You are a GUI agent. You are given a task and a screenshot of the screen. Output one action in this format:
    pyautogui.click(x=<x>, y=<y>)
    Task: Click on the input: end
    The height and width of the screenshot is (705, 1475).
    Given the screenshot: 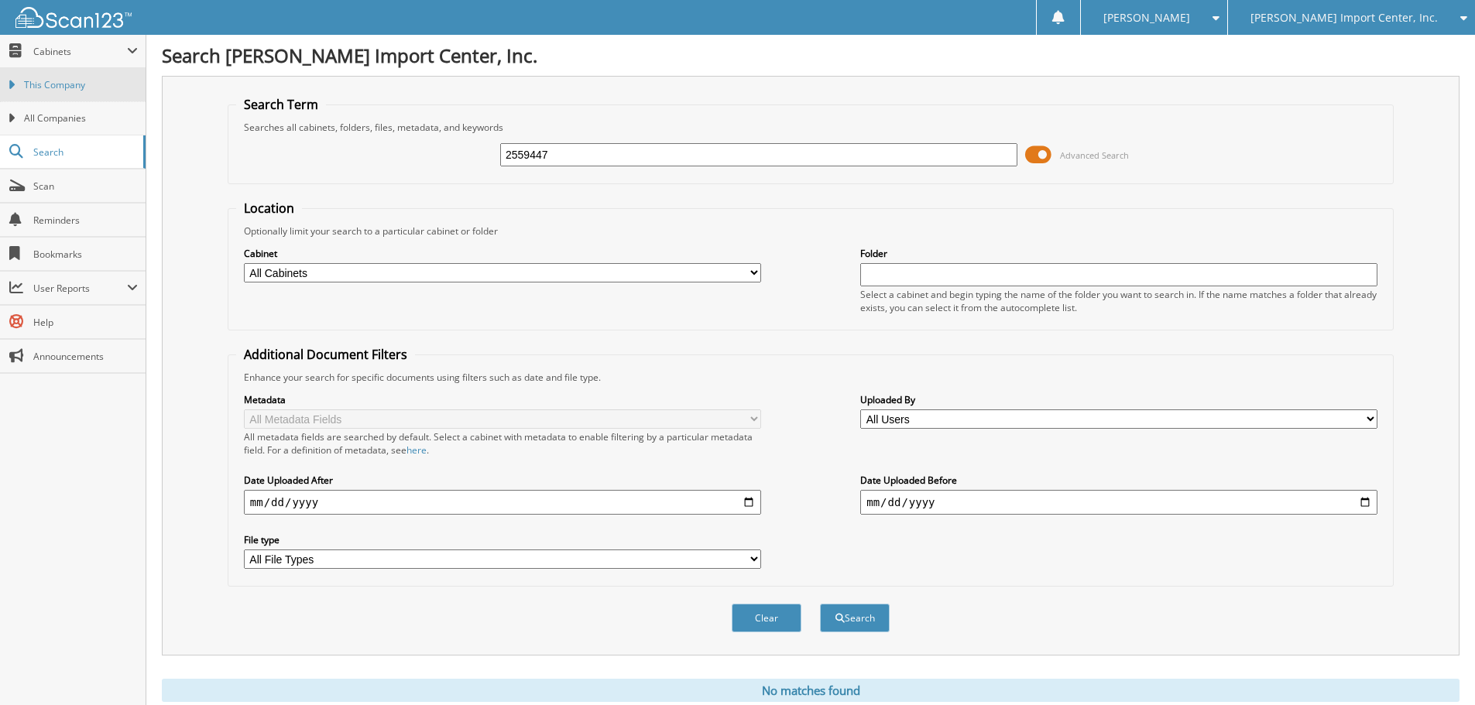 What is the action you would take?
    pyautogui.click(x=1119, y=503)
    